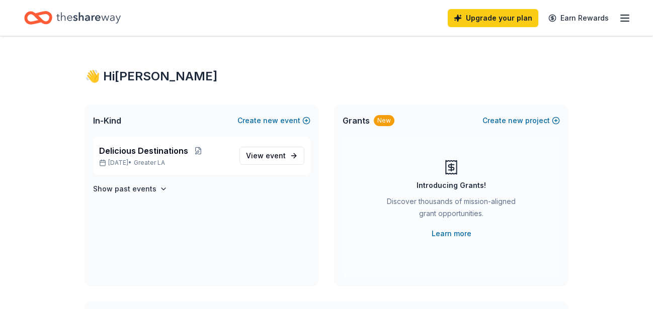 The height and width of the screenshot is (309, 653). What do you see at coordinates (451, 210) in the screenshot?
I see `div: Discover thousands of mission-aligned grant opportunities.` at bounding box center [451, 210].